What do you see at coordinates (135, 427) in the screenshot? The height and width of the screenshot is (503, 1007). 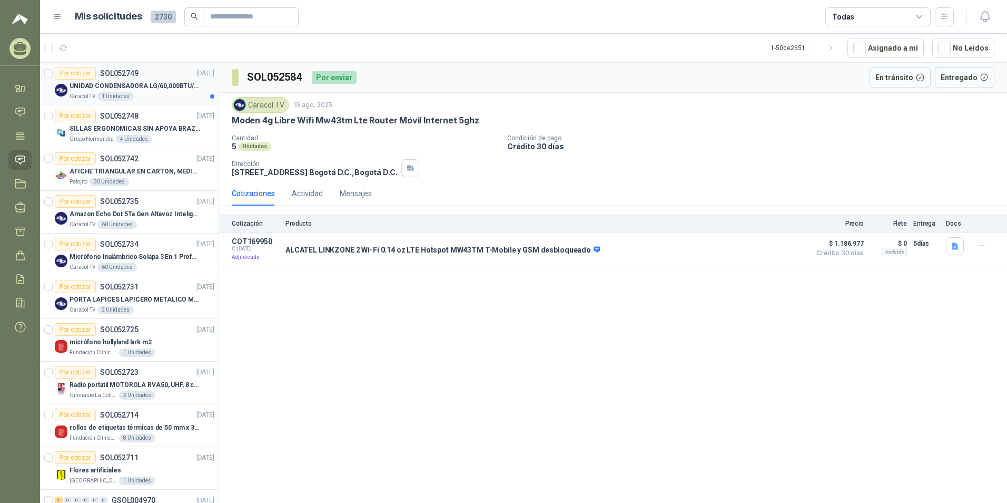 I see `p: rollos de etiquetas térmicas de 50 mm x 30 mm` at bounding box center [135, 427].